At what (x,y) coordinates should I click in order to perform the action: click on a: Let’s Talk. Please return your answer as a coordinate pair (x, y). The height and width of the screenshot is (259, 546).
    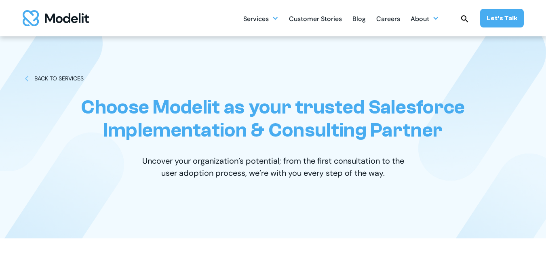
    Looking at the image, I should click on (502, 18).